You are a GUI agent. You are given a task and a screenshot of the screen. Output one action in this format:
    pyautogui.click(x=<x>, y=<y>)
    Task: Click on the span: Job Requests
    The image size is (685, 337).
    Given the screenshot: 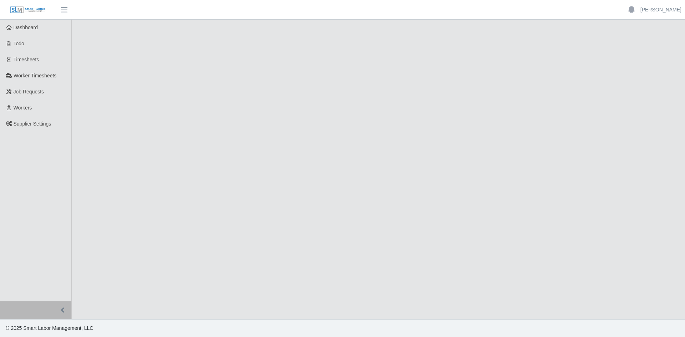 What is the action you would take?
    pyautogui.click(x=29, y=92)
    